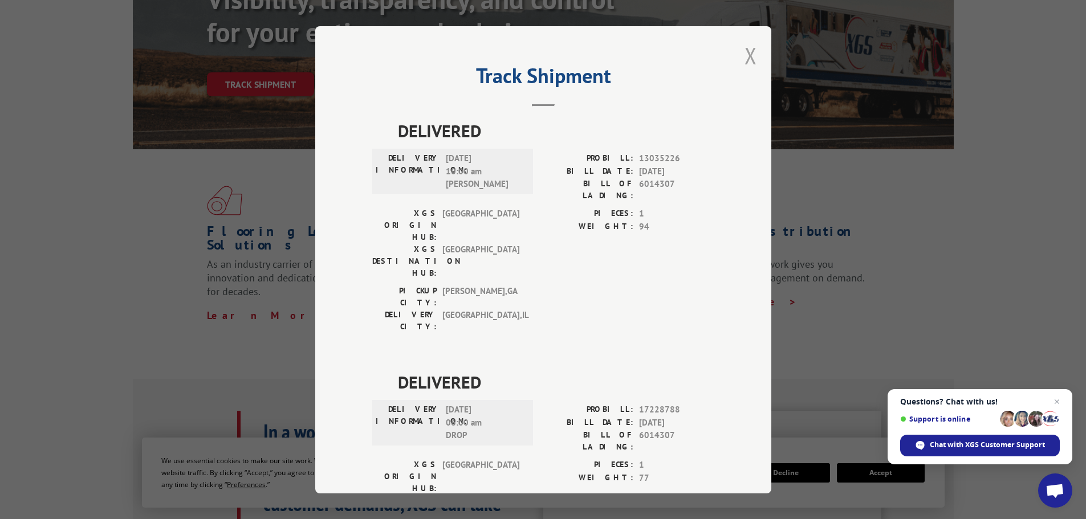  Describe the element at coordinates (948, 419) in the screenshot. I see `span: Support is online` at that location.